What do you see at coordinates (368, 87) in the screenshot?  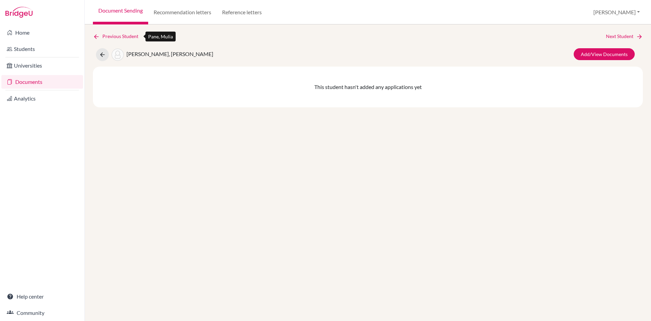 I see `div: This student hasn't added any applications yet` at bounding box center [368, 87].